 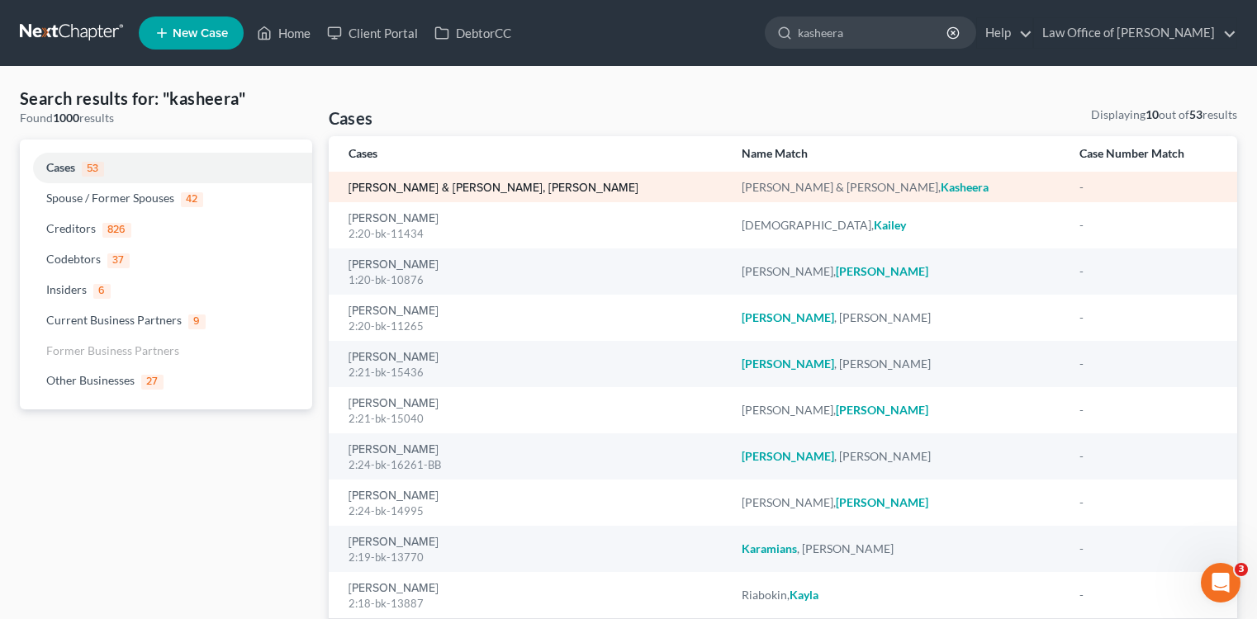 What do you see at coordinates (112, 350) in the screenshot?
I see `span: Former Business Partners` at bounding box center [112, 350].